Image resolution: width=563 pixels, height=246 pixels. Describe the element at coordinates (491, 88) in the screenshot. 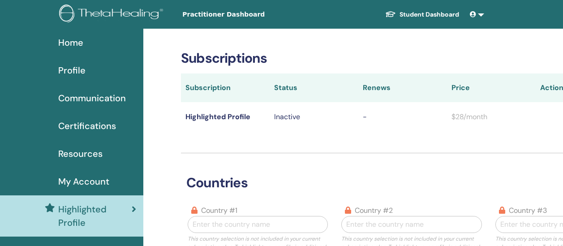

I see `th: Price` at that location.